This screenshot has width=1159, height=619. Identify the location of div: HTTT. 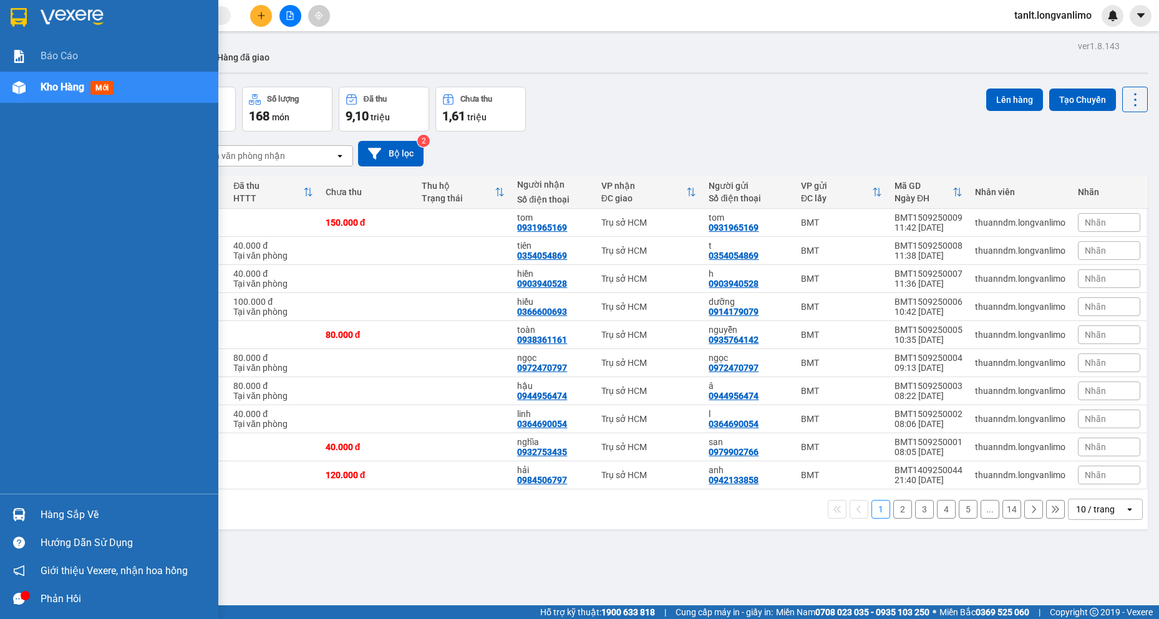
(268, 198).